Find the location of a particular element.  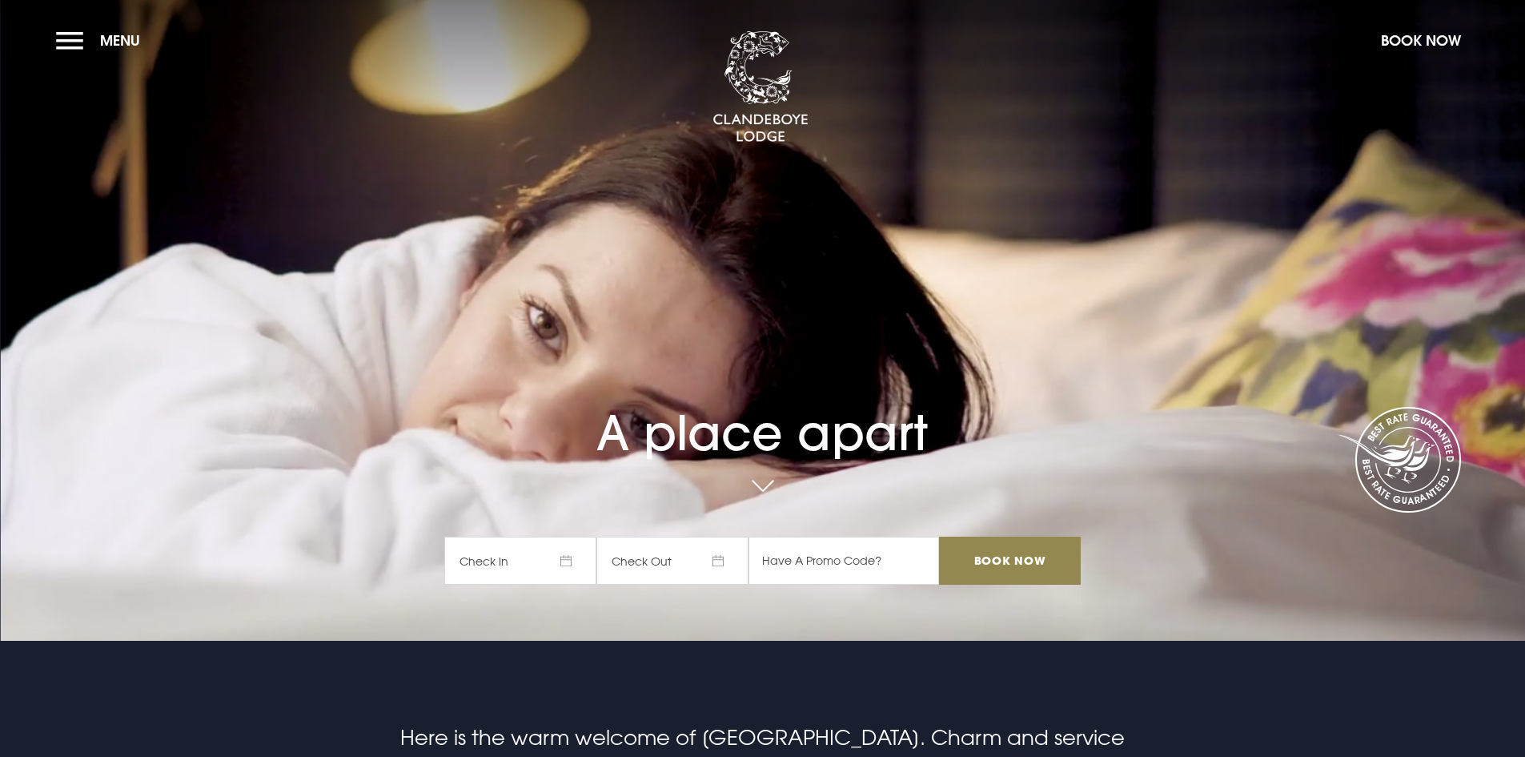

span: Check In is located at coordinates (520, 560).